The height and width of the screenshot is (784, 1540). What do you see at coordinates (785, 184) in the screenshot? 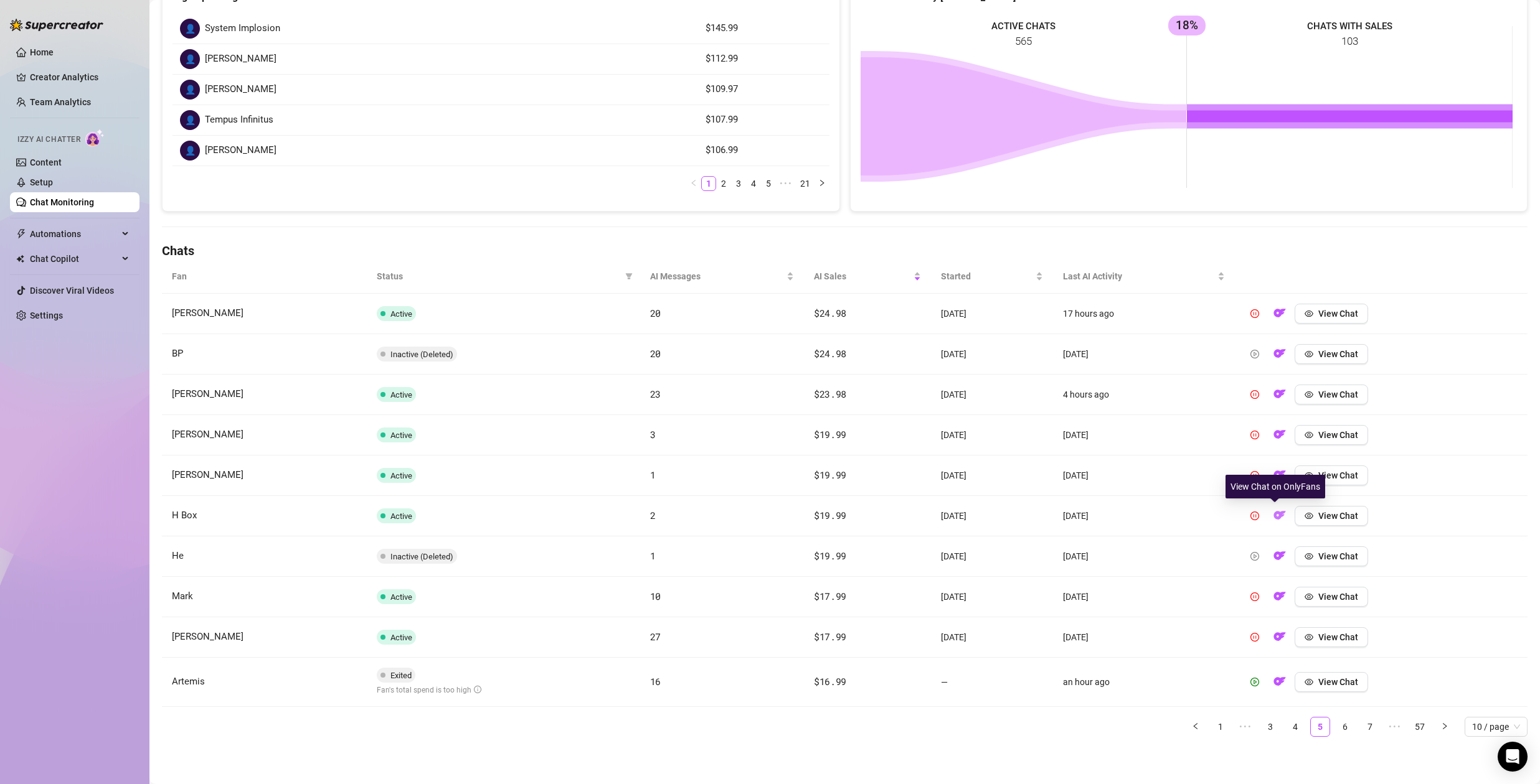
I see `li: Next 5 Pages` at bounding box center [785, 184].